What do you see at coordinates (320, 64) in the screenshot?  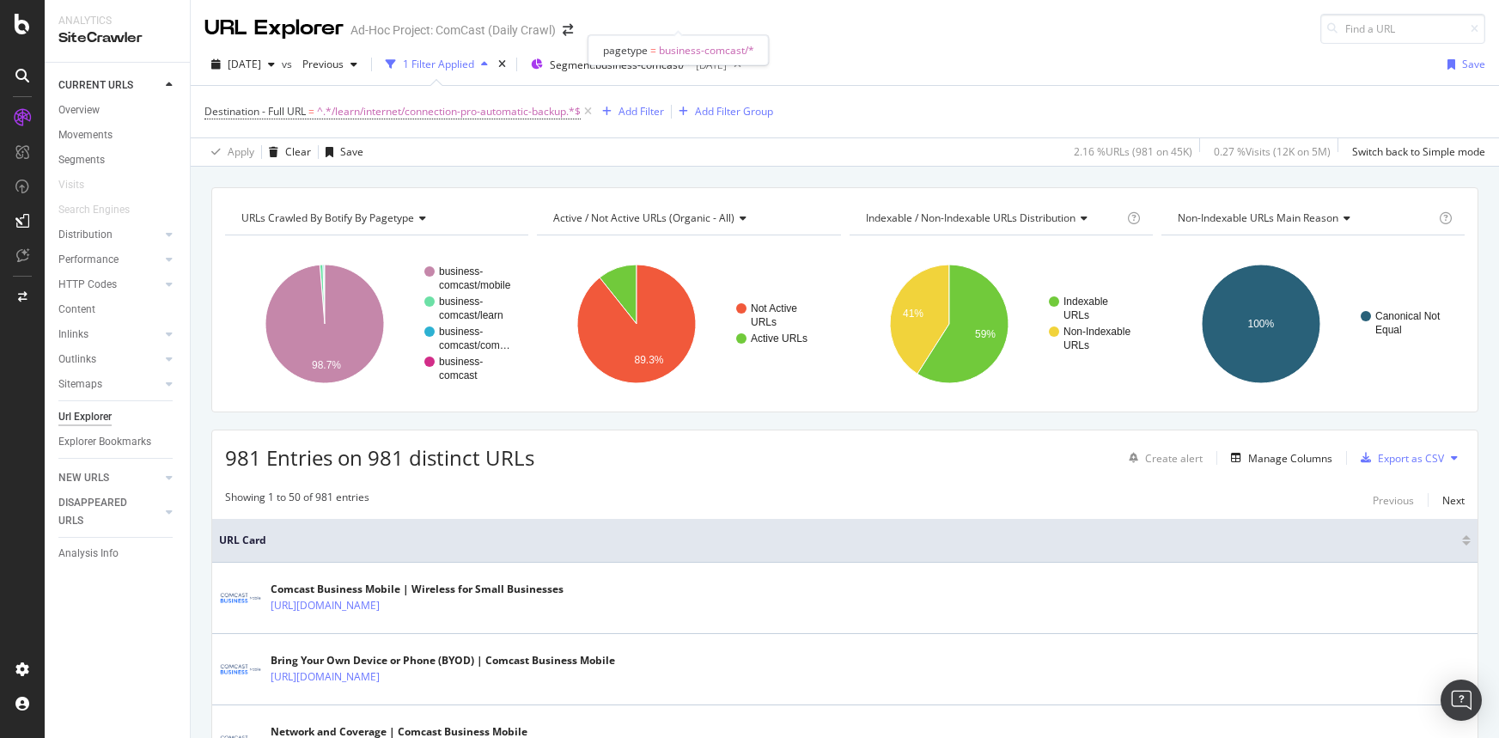 I see `span: Previous` at bounding box center [320, 64].